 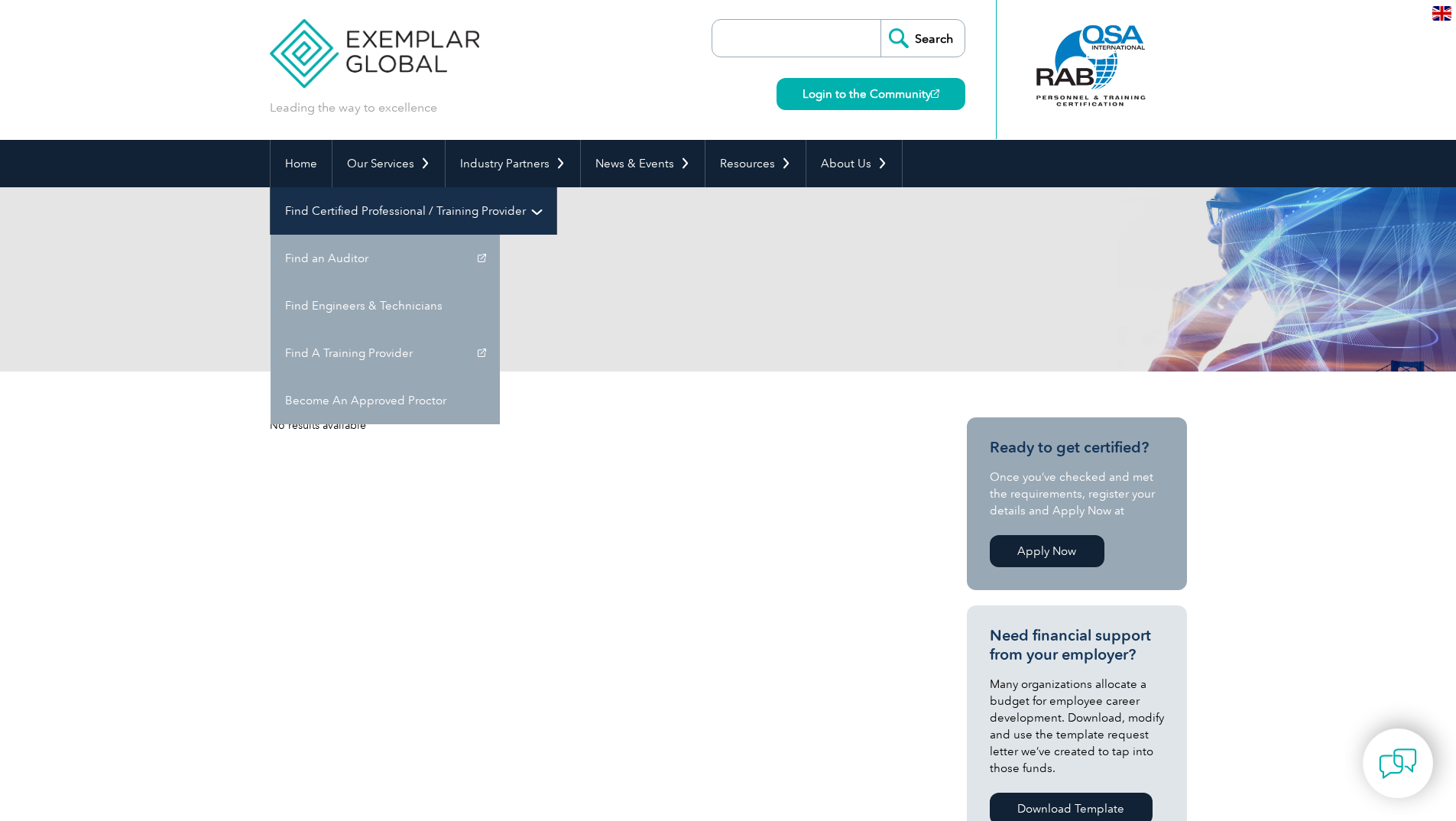 I want to click on a: Apply Now, so click(x=1047, y=551).